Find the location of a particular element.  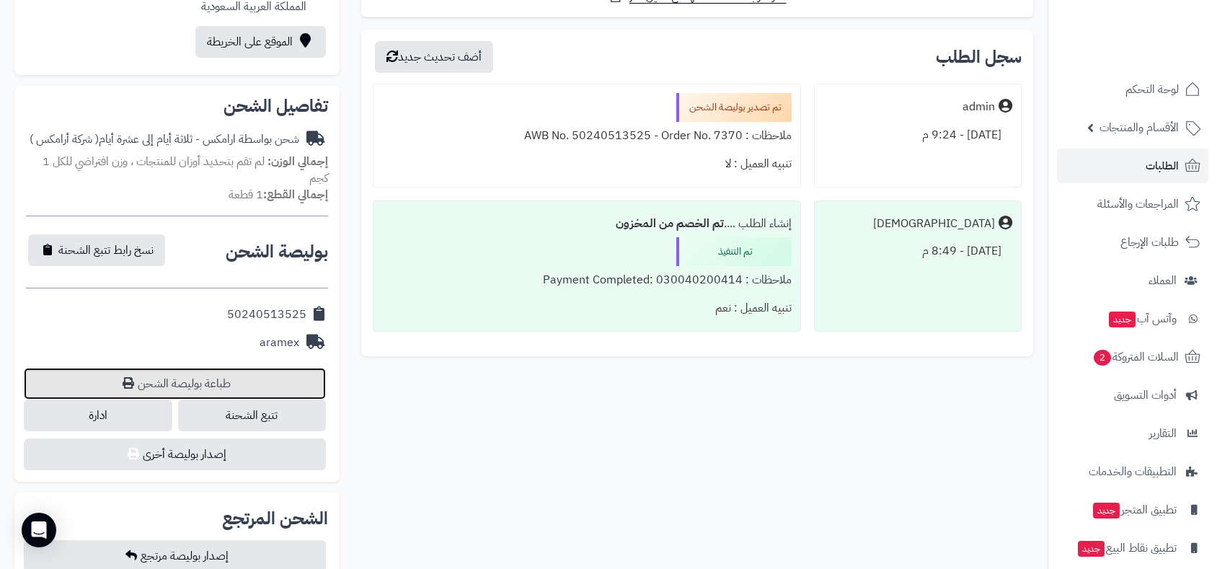

a: العملاء is located at coordinates (1133, 280).